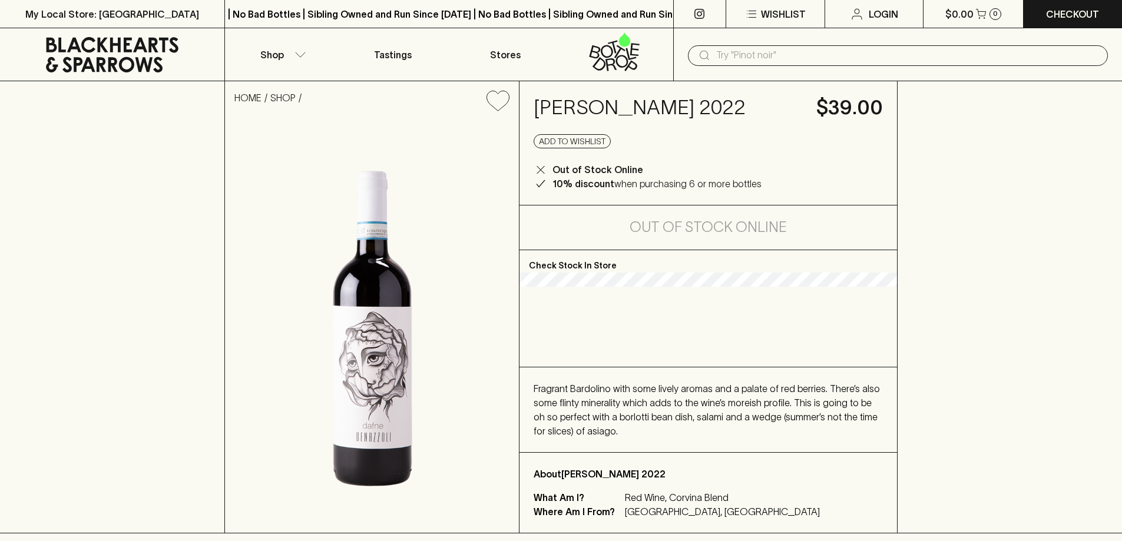 The width and height of the screenshot is (1122, 541). I want to click on p: Where Am I From?, so click(578, 512).